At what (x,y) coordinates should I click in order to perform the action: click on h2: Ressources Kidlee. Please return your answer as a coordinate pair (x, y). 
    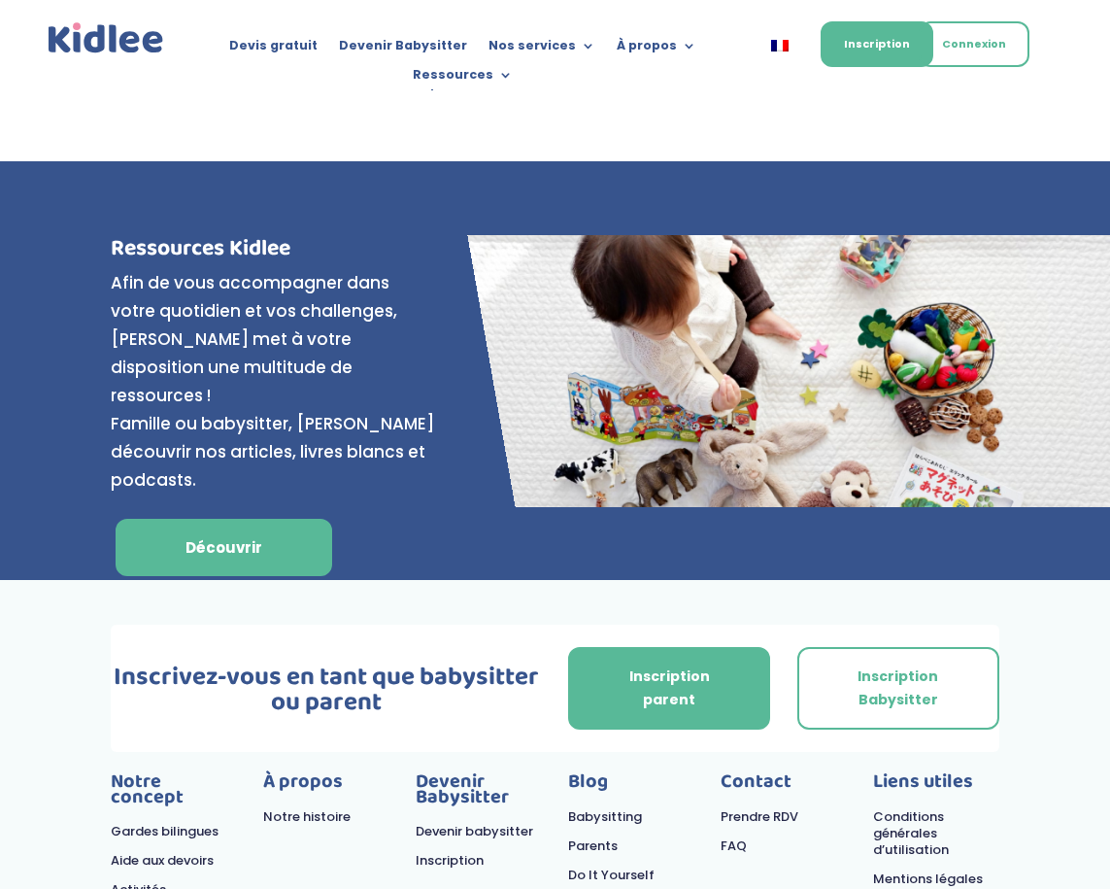
    Looking at the image, I should click on (274, 252).